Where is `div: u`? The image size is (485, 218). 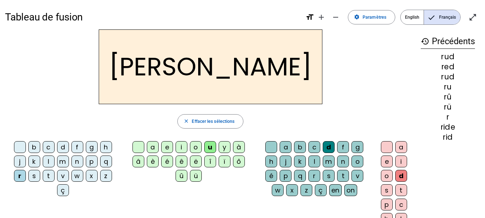
div: u is located at coordinates (210, 147).